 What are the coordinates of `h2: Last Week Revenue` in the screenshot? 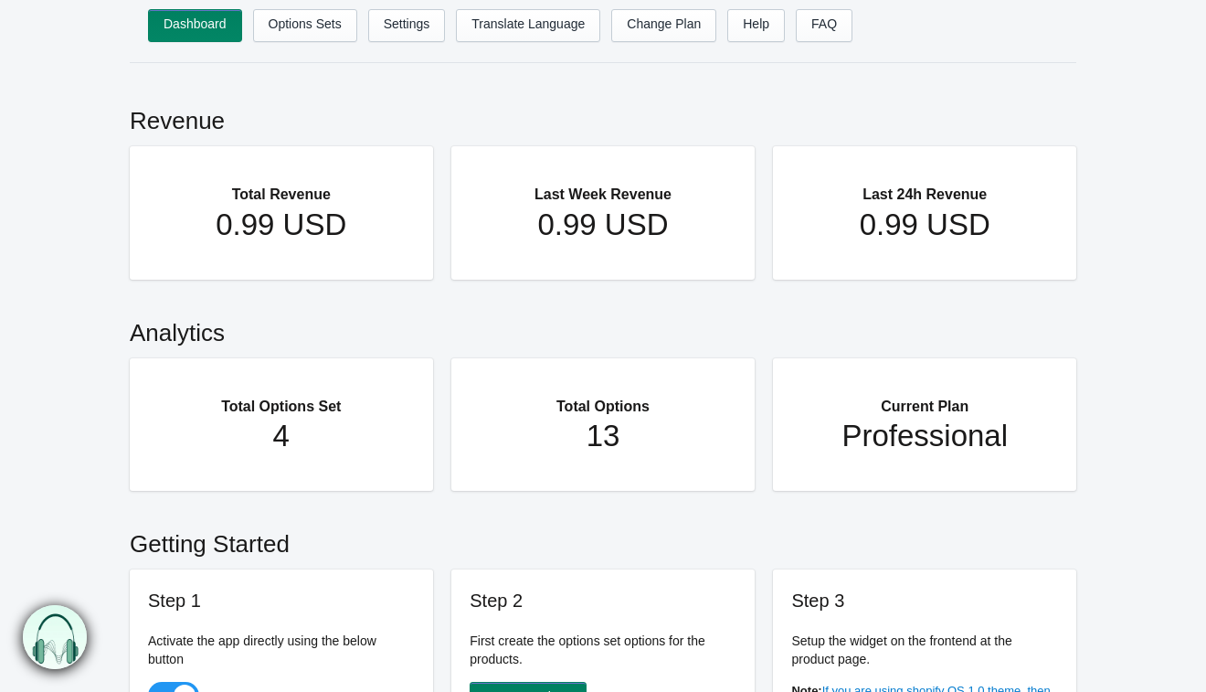 It's located at (603, 185).